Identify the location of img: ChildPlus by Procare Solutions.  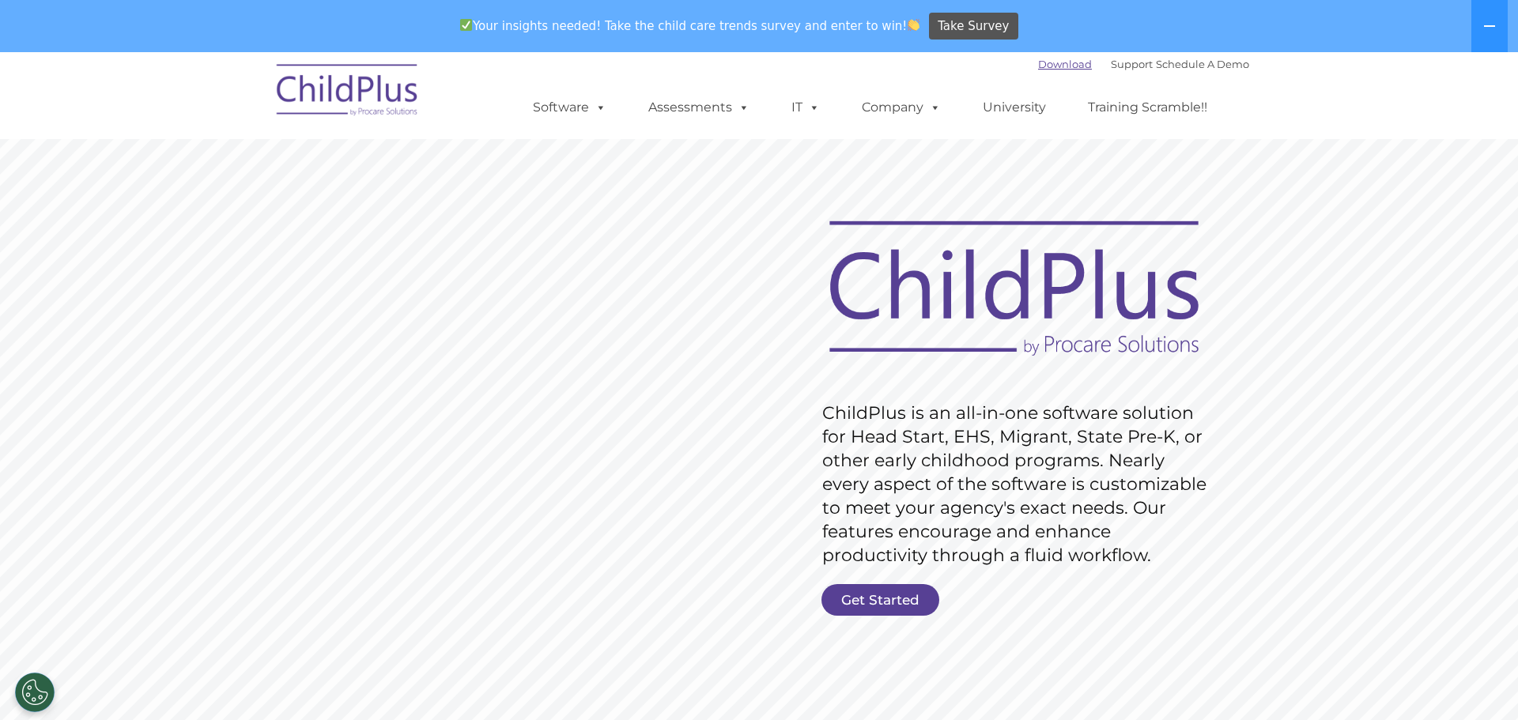
(348, 92).